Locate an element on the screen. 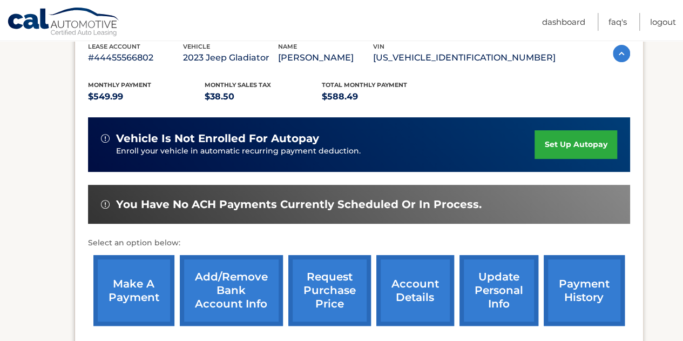  p: $588.49 is located at coordinates (380, 97).